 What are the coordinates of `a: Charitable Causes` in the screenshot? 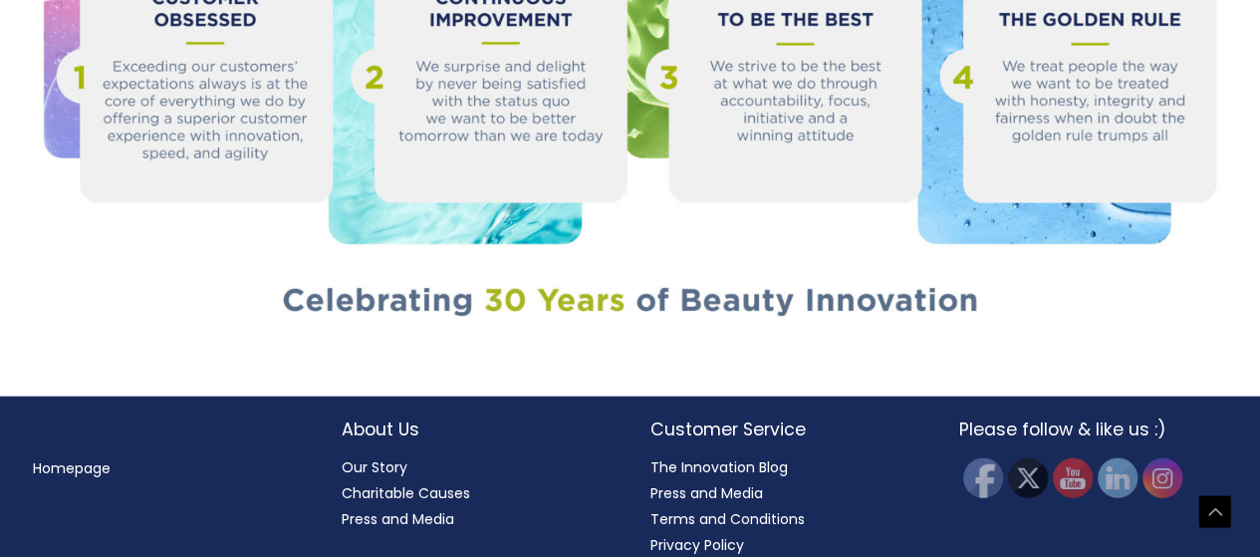 It's located at (405, 493).